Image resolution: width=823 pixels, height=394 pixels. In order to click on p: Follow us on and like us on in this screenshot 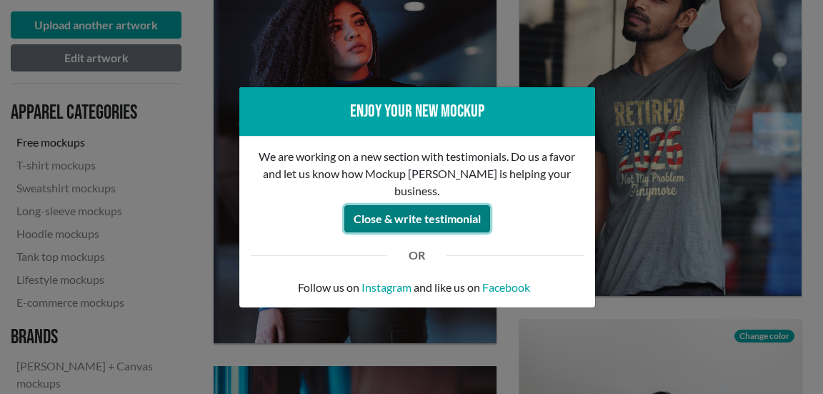, I will do `click(417, 287)`.